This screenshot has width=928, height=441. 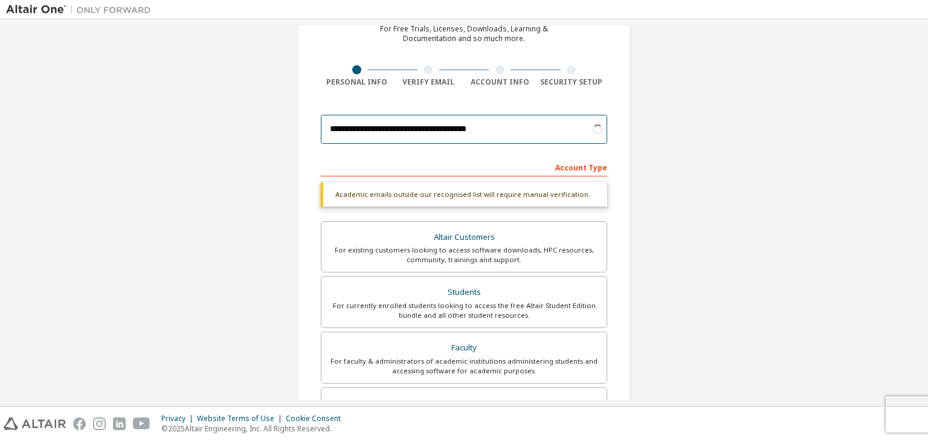 What do you see at coordinates (464, 34) in the screenshot?
I see `div: For Free Trials, Licenses, Downloads, Learning & Documentation and so much more.` at bounding box center [464, 34].